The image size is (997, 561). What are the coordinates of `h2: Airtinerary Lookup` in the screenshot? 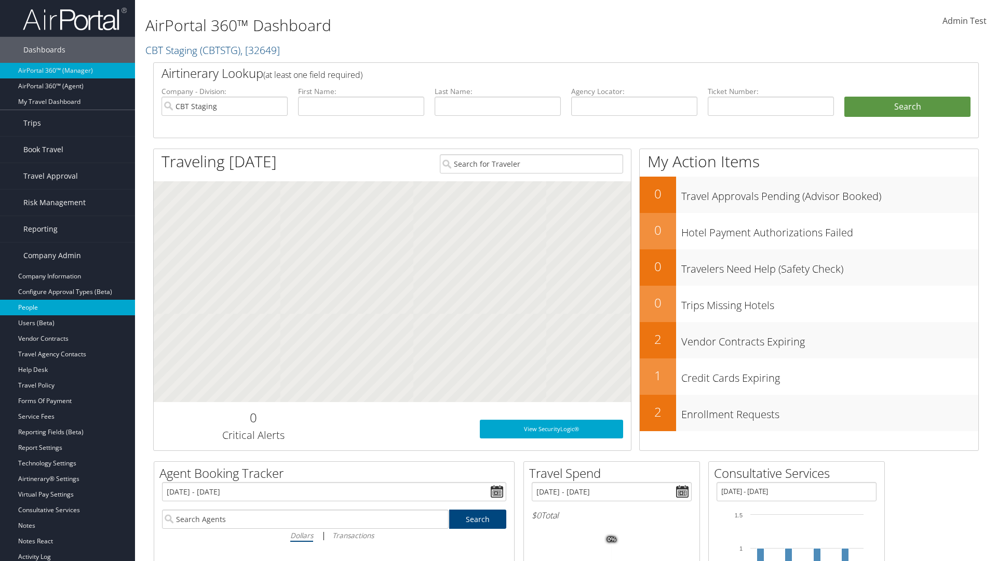 It's located at (532, 73).